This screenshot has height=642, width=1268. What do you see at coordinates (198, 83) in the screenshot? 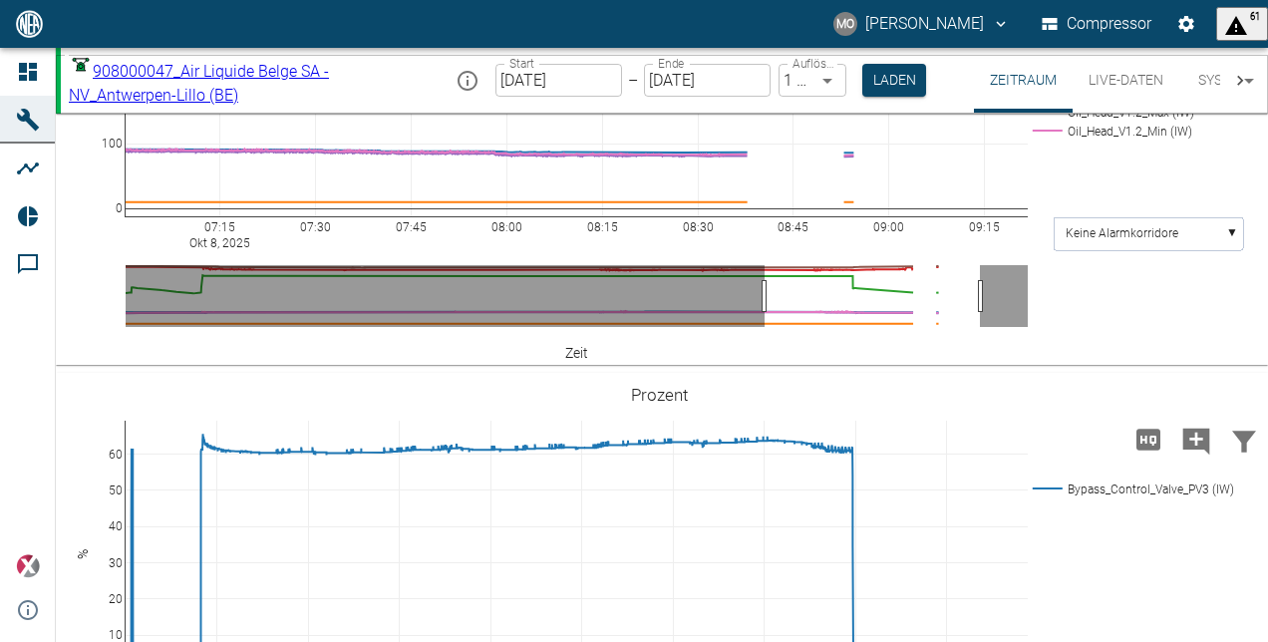
I see `span: 908000047_Air Liquide Belge SA - NV_Antwerpen-Lillo (BE)` at bounding box center [198, 83].